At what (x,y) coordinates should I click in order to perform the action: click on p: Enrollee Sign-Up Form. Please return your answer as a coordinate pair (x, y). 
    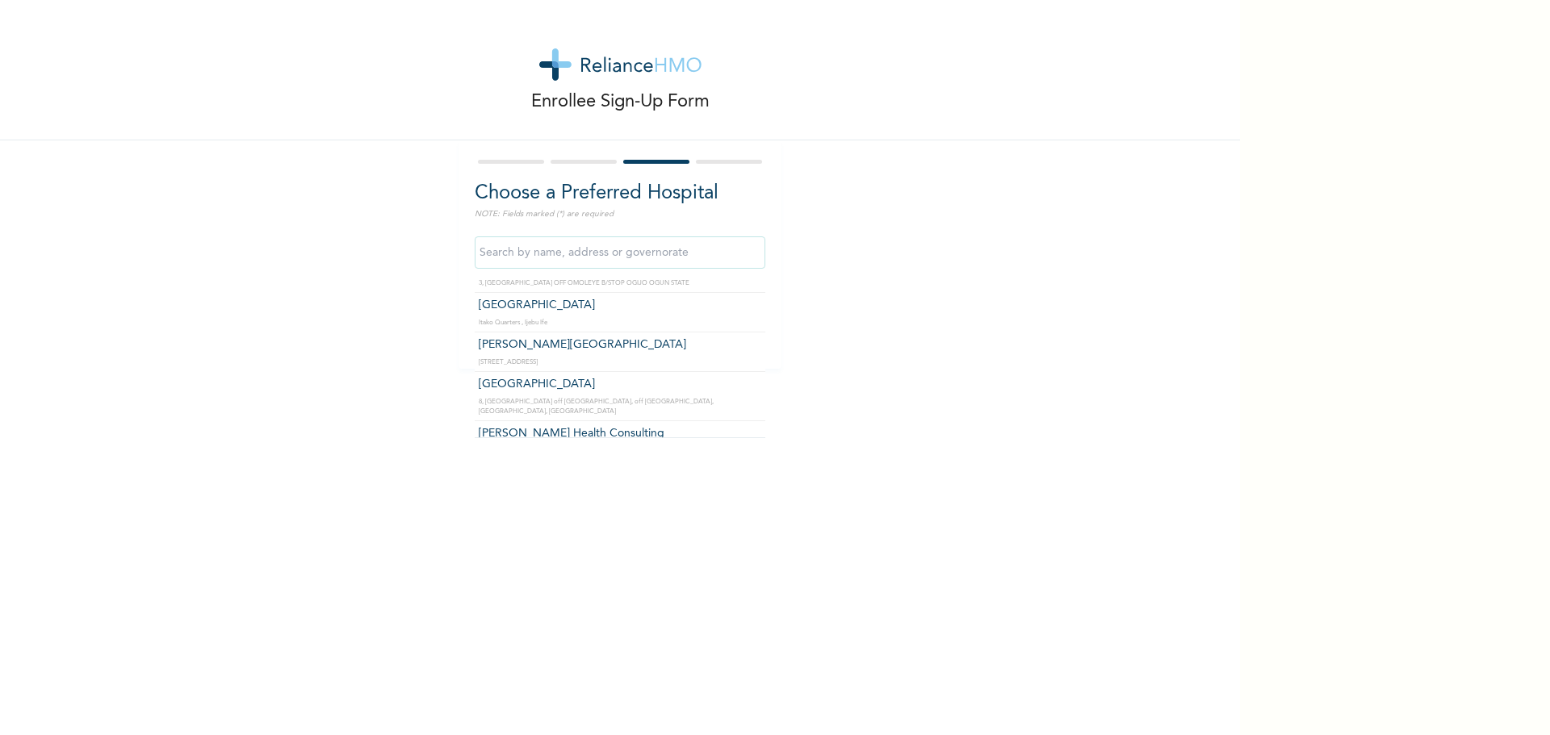
    Looking at the image, I should click on (620, 102).